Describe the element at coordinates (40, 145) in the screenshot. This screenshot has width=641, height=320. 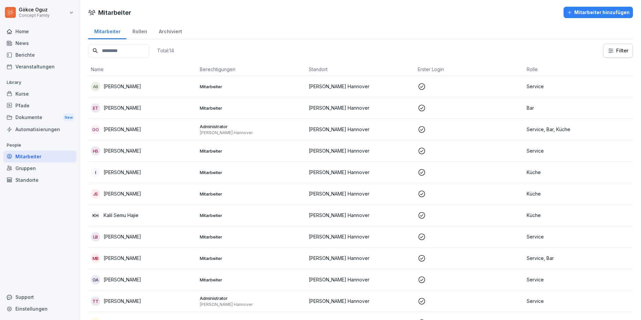
I see `p: People` at that location.